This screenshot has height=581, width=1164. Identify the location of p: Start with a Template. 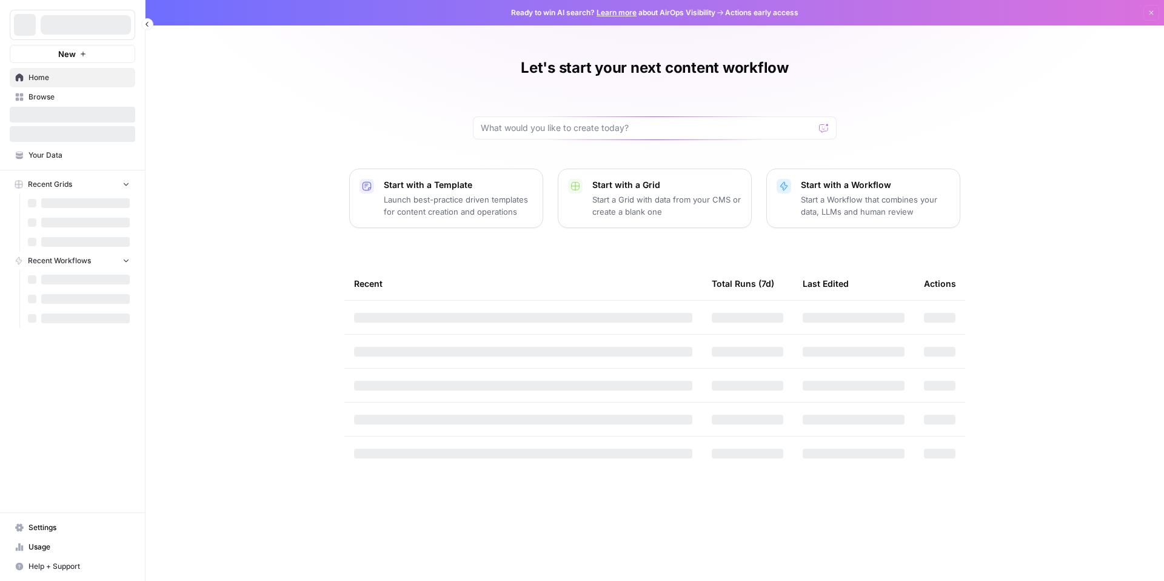
(458, 185).